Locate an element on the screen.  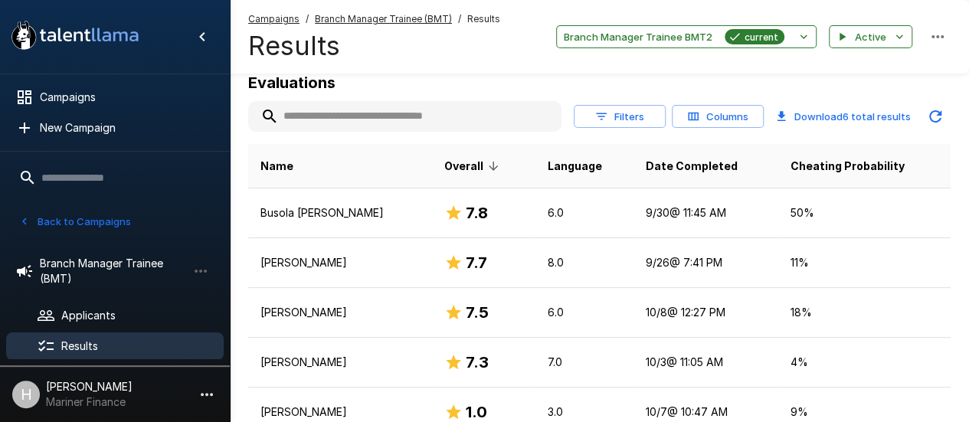
span: Name is located at coordinates (277, 166).